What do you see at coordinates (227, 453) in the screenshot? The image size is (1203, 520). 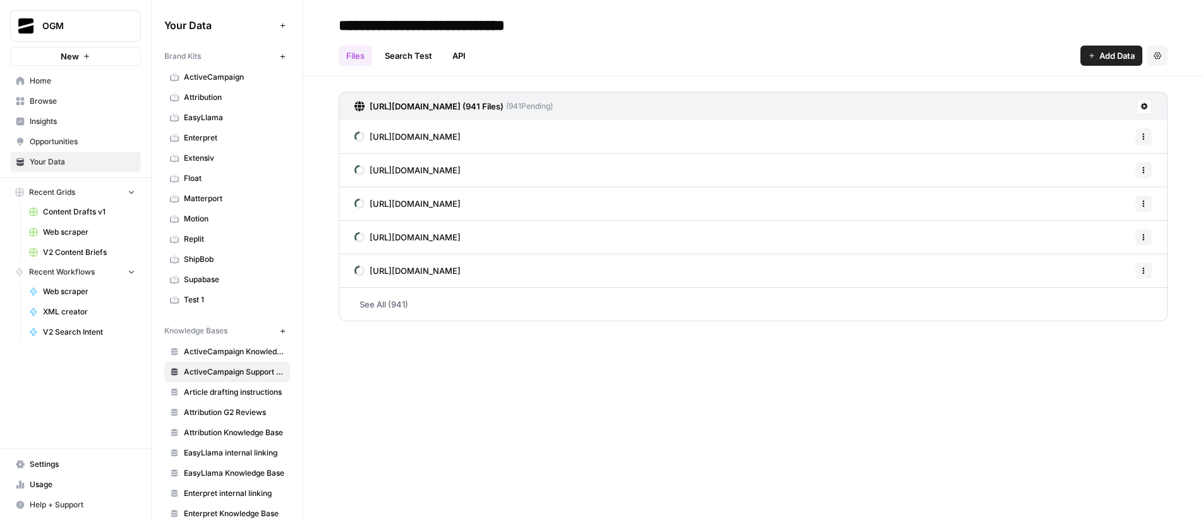 I see `a: EasyLlama internal linking` at bounding box center [227, 453].